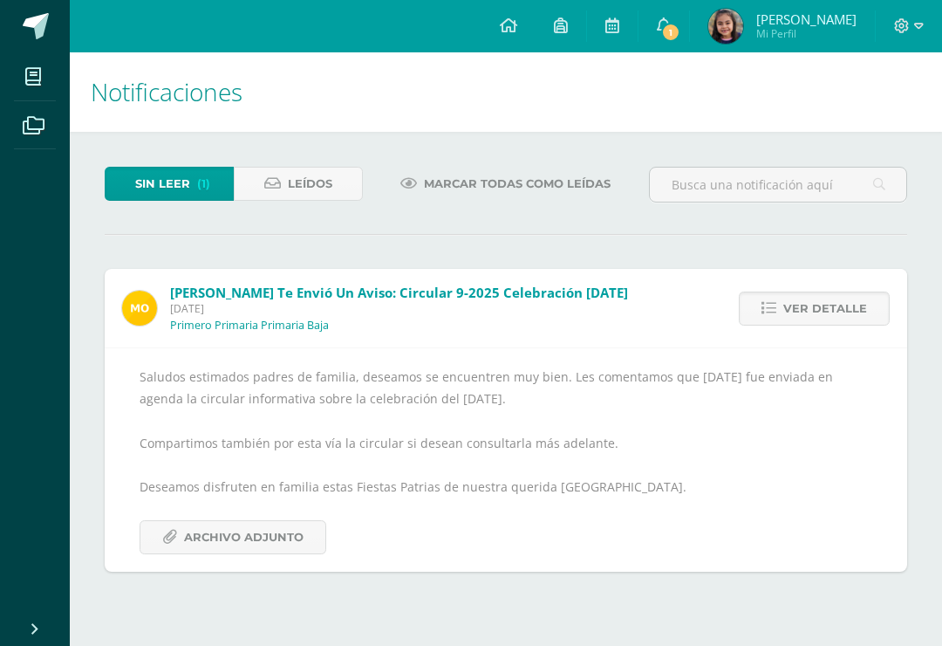 The height and width of the screenshot is (646, 942). I want to click on input: Busca una notificación aquí, so click(778, 184).